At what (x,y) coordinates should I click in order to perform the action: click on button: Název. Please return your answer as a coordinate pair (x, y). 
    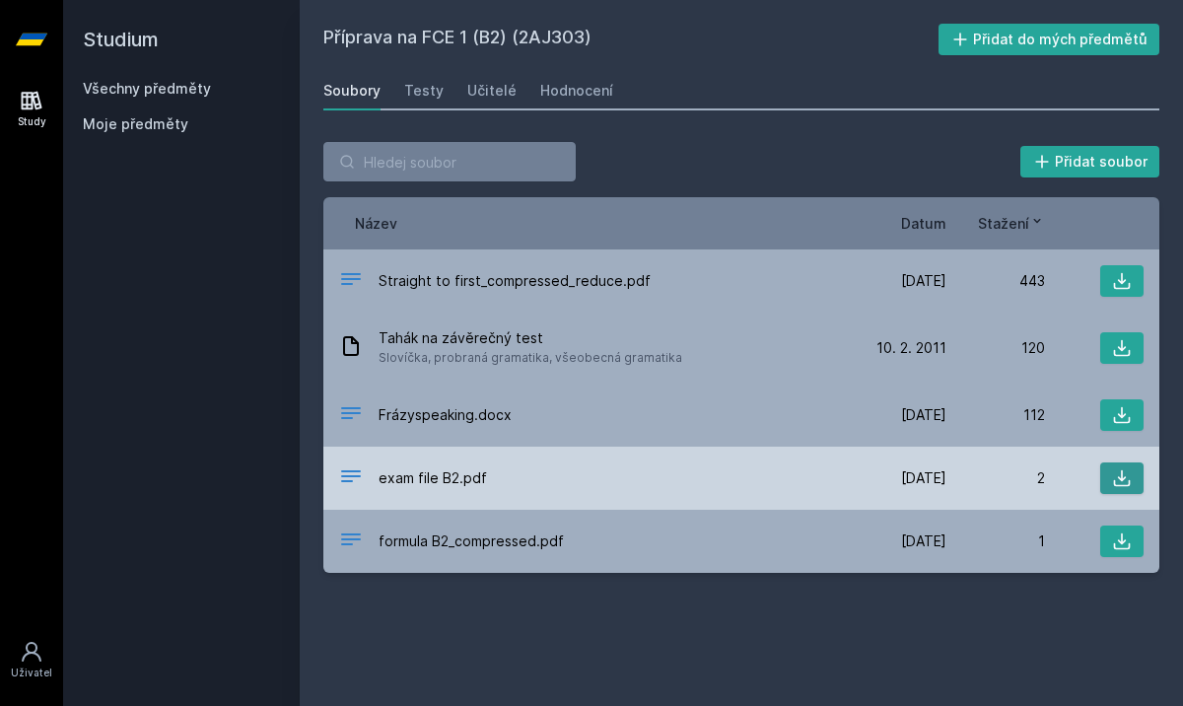
    Looking at the image, I should click on (376, 223).